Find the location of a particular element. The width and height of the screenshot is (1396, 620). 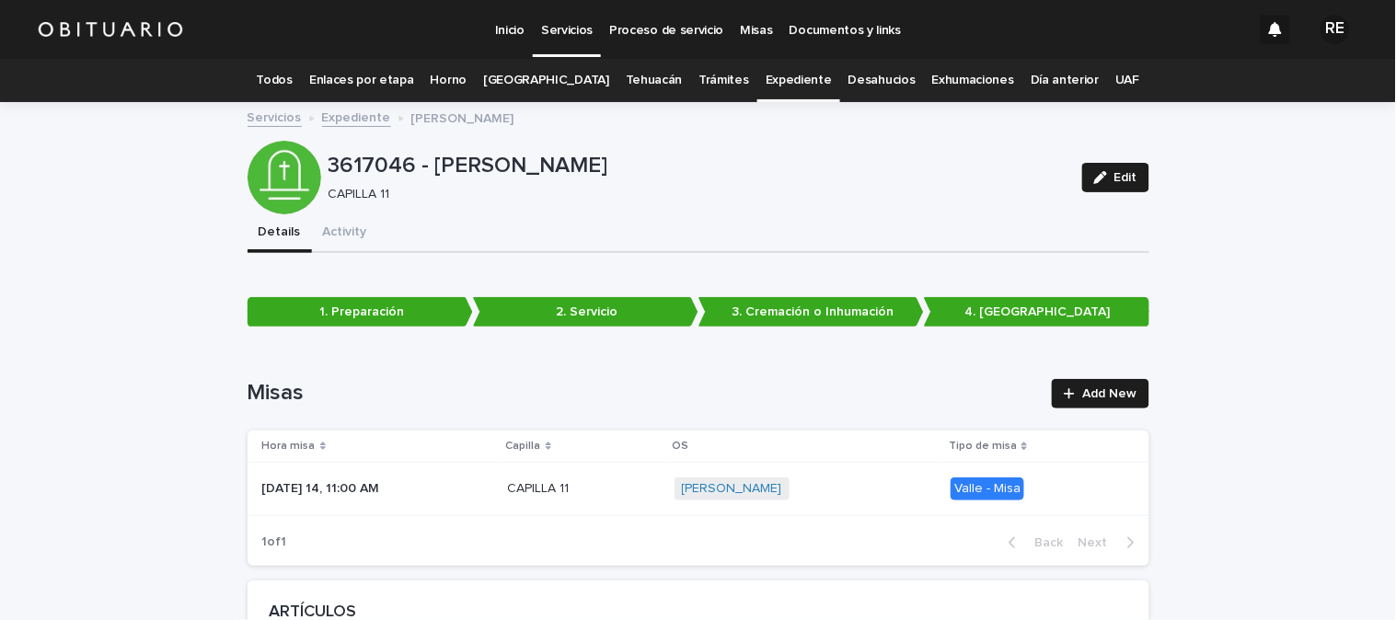

span: Next is located at coordinates (1099, 543).